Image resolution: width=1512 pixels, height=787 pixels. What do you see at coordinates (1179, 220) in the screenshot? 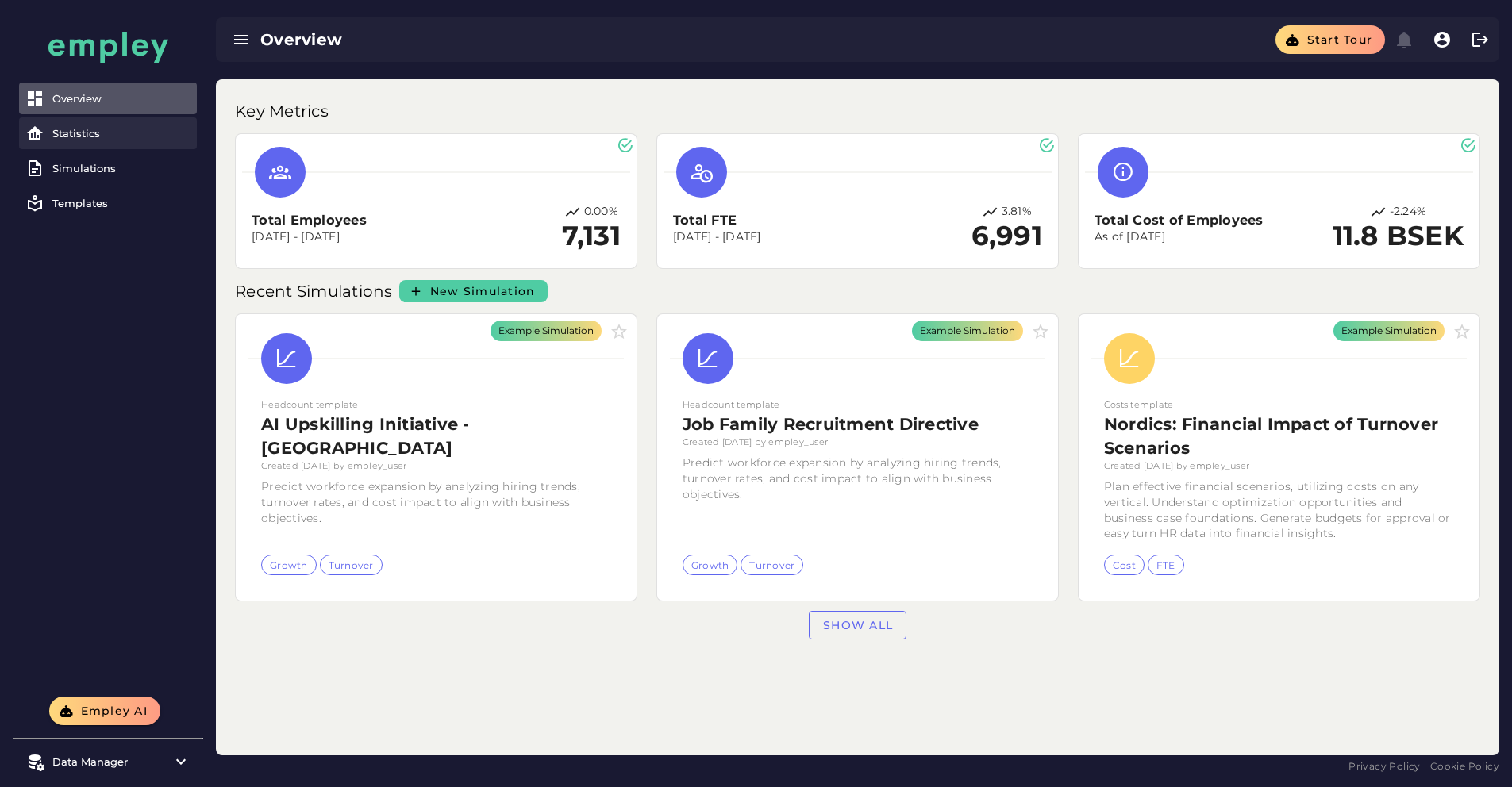
I see `h3: Total Cost of Employees` at bounding box center [1179, 220].